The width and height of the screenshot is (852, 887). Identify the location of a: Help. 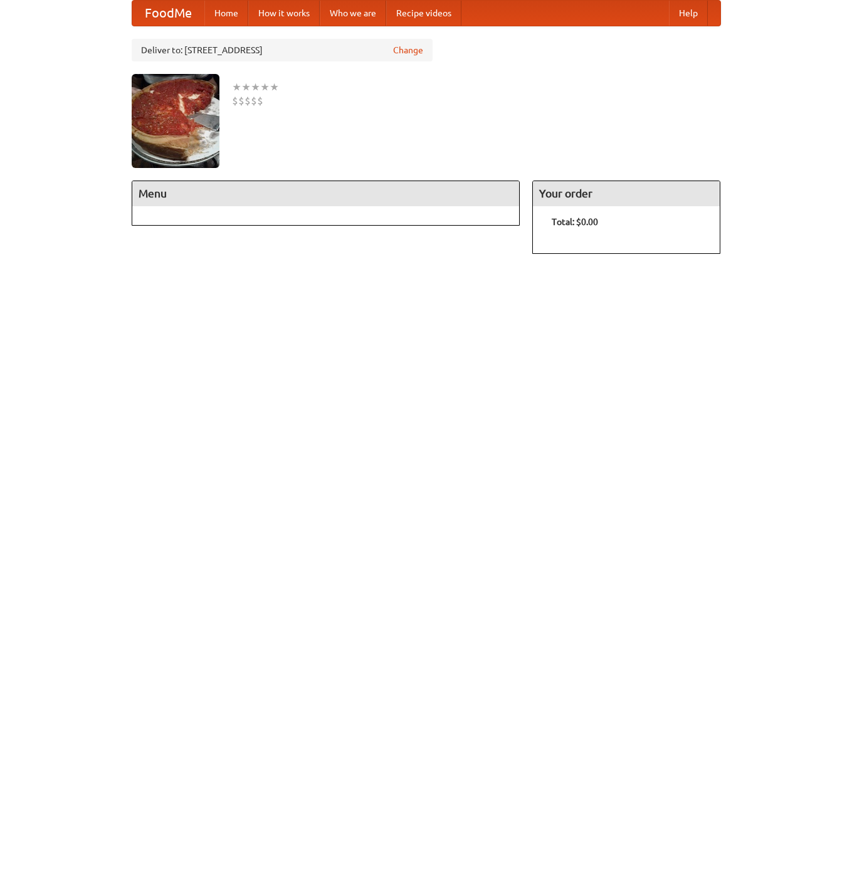
(688, 13).